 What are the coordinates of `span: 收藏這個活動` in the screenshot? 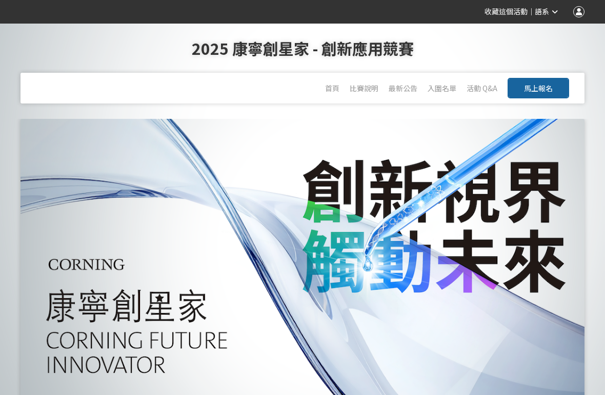 It's located at (506, 12).